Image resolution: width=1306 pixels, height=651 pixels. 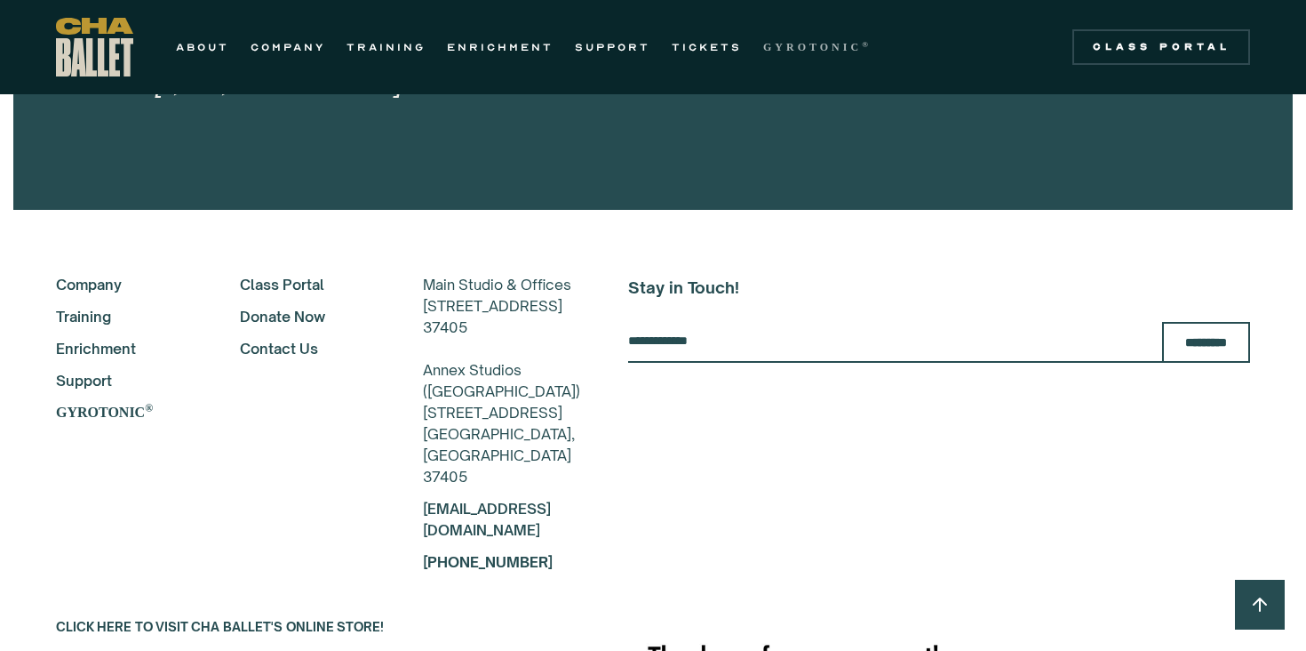 What do you see at coordinates (220, 626) in the screenshot?
I see `strong: CLICK HERE TO VISIT CHA BALLET'S ONLINE STORE!` at bounding box center [220, 626].